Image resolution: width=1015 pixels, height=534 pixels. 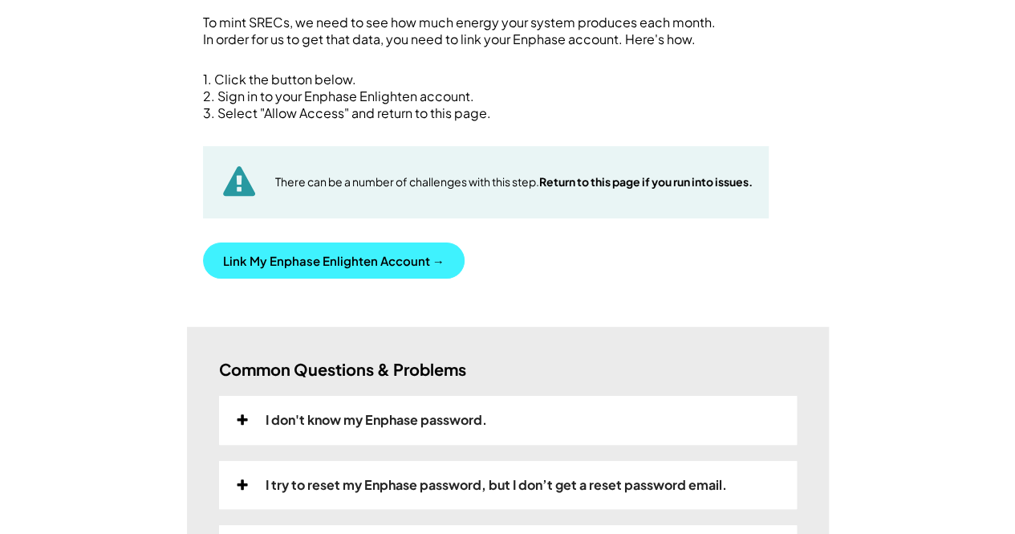 I want to click on button: Link My Enphase Enlighten Account →, so click(x=334, y=260).